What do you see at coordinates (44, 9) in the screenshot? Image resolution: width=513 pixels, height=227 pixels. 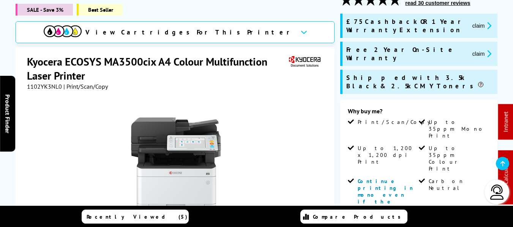 I see `span: SALE - Save 3%` at bounding box center [44, 9].